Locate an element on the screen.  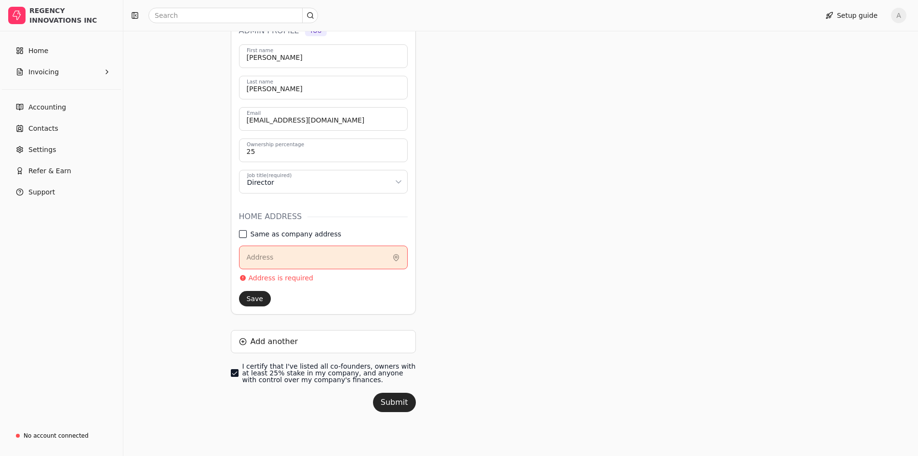
button: Support is located at coordinates (61, 192).